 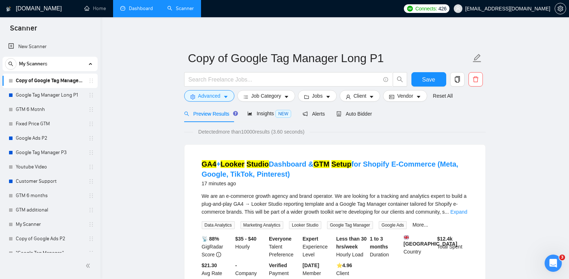 I want to click on span: Vendor, so click(x=405, y=96).